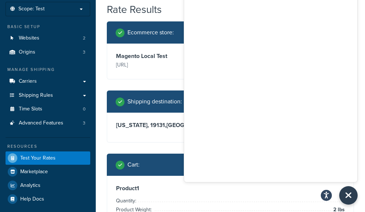 The height and width of the screenshot is (212, 365). Describe the element at coordinates (48, 69) in the screenshot. I see `div: Manage Shipping` at that location.